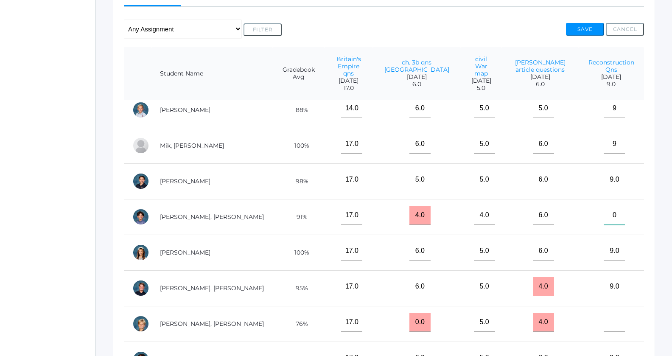 The width and height of the screenshot is (672, 356). Describe the element at coordinates (585, 29) in the screenshot. I see `button: Save` at that location.